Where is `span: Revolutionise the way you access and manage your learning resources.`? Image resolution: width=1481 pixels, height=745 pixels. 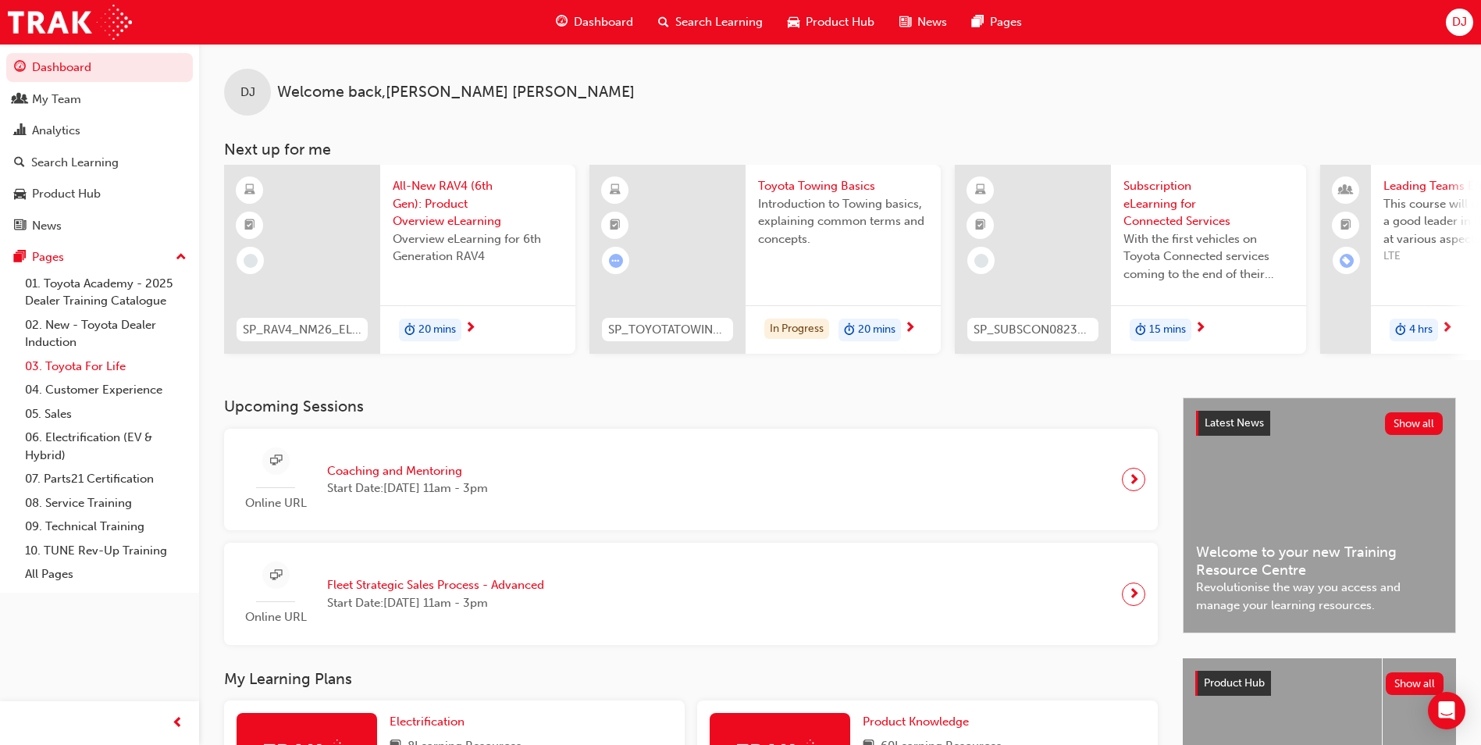 span: Revolutionise the way you access and manage your learning resources. is located at coordinates (1319, 596).